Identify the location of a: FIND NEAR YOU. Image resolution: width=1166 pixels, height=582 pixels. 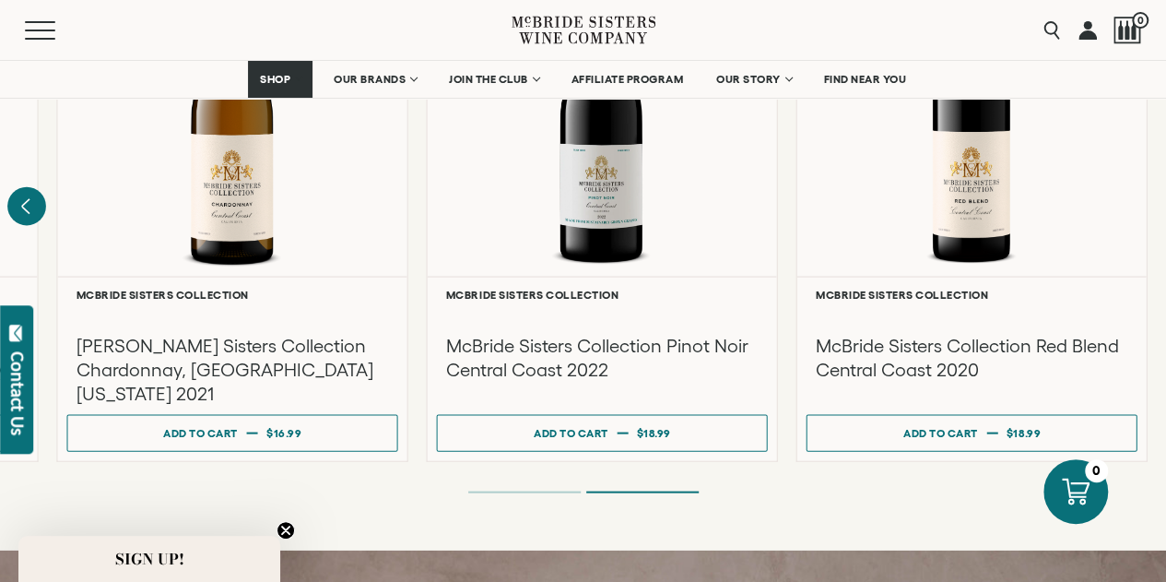
(866, 79).